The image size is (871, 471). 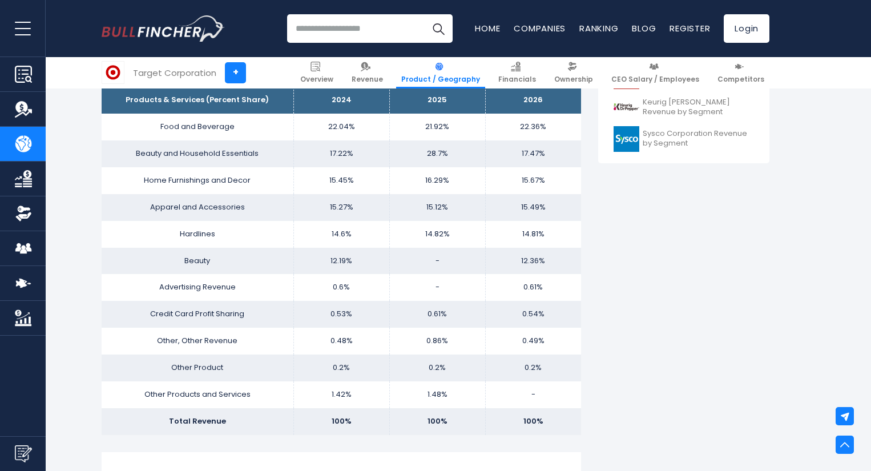 What do you see at coordinates (533, 234) in the screenshot?
I see `td: 14.81%` at bounding box center [533, 234].